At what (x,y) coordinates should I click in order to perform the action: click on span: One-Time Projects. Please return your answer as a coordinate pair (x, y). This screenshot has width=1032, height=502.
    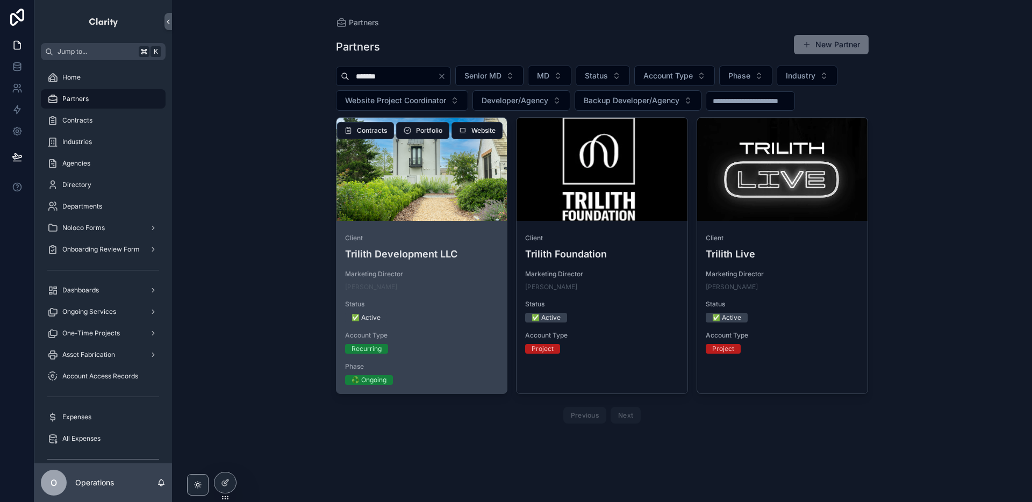
    Looking at the image, I should click on (91, 333).